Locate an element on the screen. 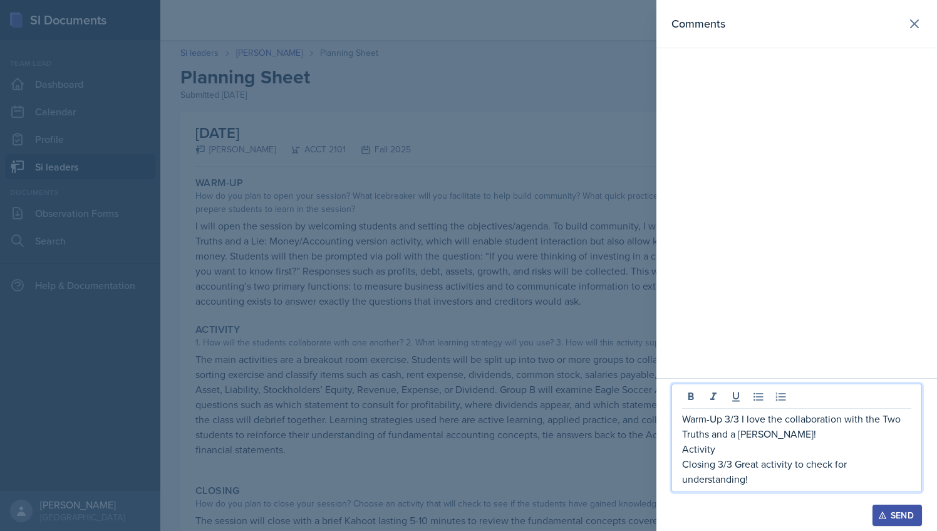 This screenshot has width=937, height=531. h2: Comments is located at coordinates (698, 24).